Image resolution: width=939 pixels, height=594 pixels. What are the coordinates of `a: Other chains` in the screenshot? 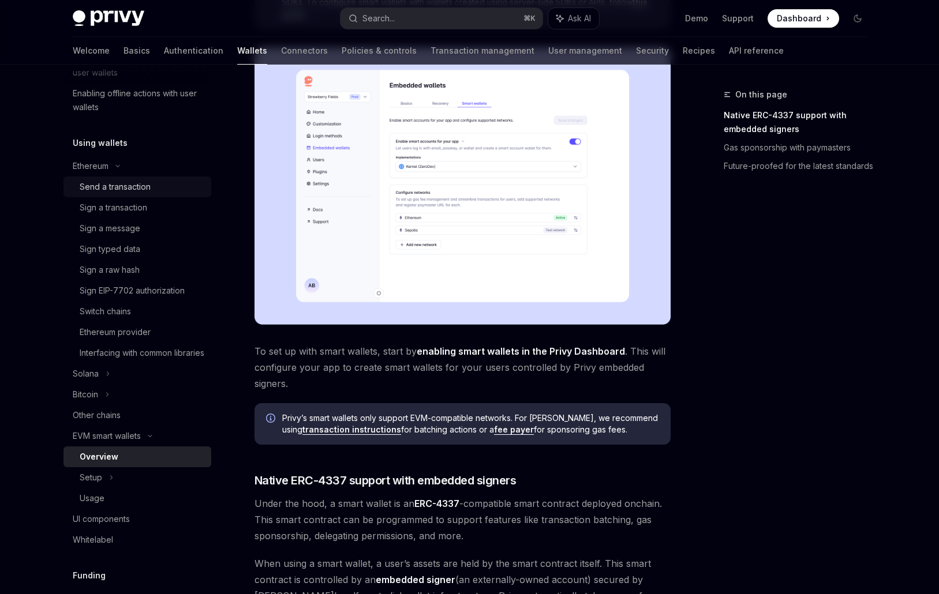 It's located at (137, 415).